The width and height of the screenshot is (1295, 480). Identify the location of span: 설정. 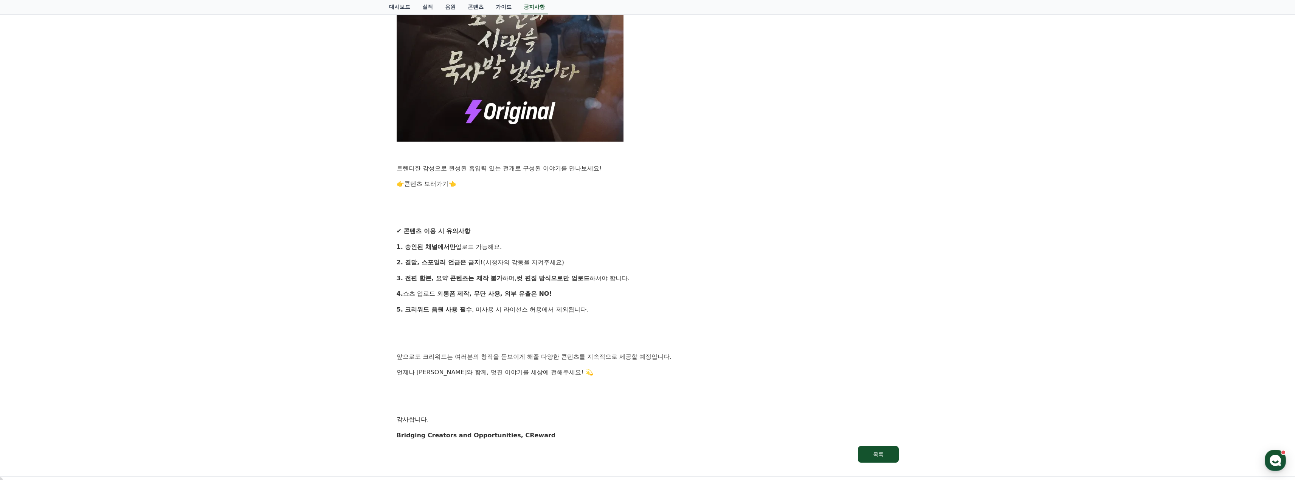
(121, 254).